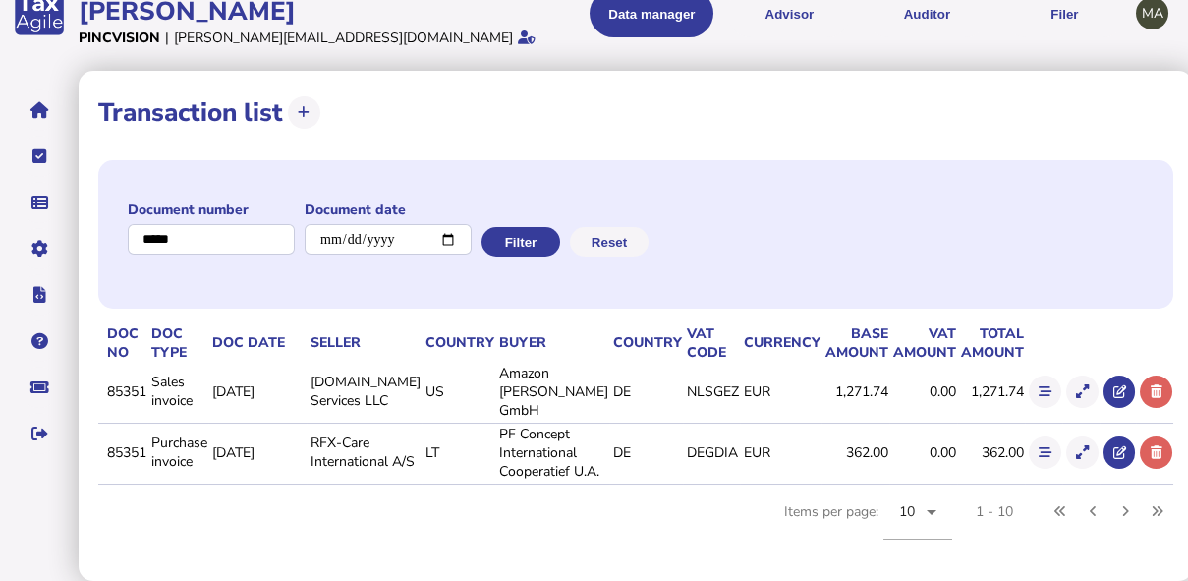 The width and height of the screenshot is (1188, 581). What do you see at coordinates (39, 249) in the screenshot?
I see `button: Manage settings` at bounding box center [39, 249].